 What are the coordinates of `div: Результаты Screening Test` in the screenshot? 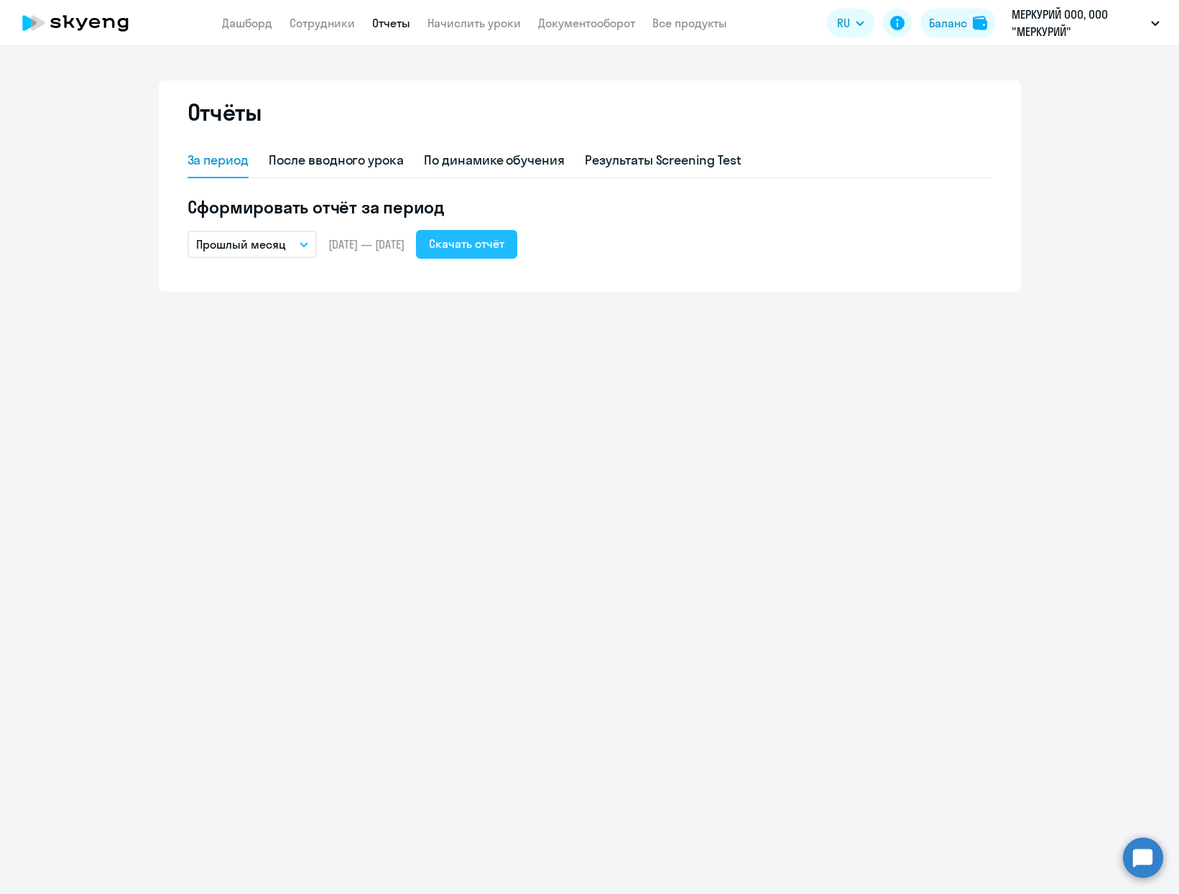 It's located at (663, 160).